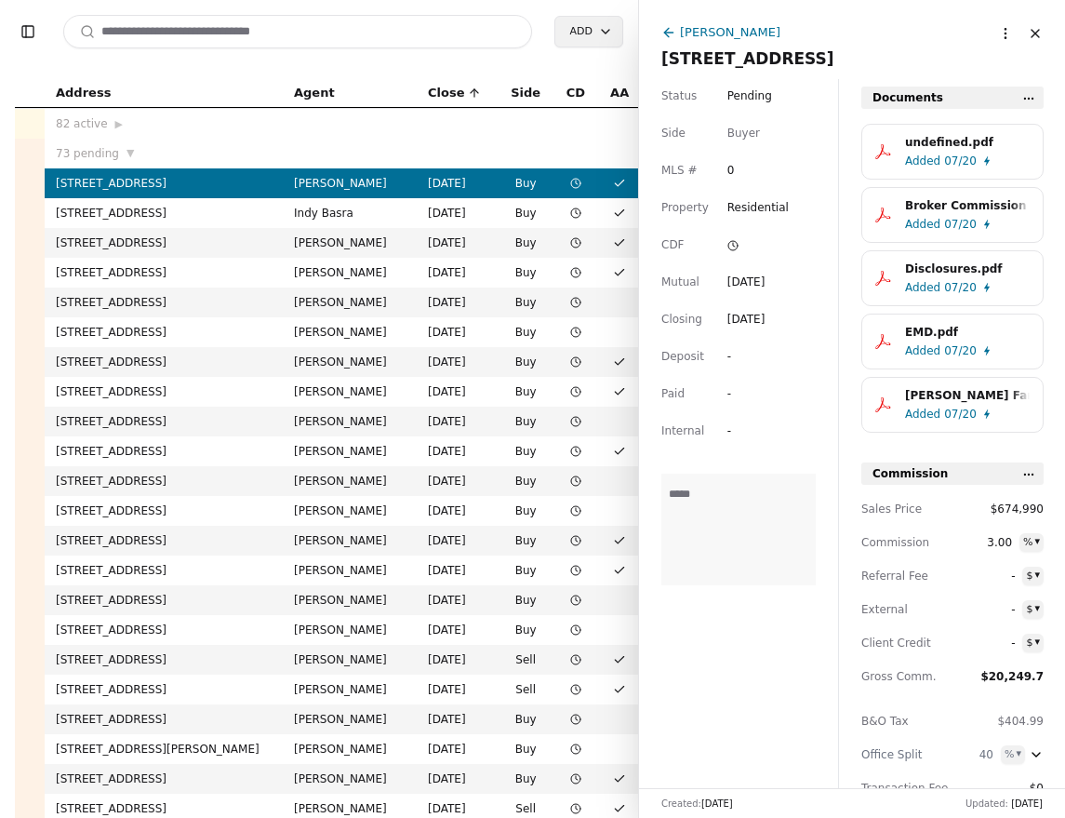  What do you see at coordinates (1017, 509) in the screenshot?
I see `span: $674,990` at bounding box center [1017, 509].